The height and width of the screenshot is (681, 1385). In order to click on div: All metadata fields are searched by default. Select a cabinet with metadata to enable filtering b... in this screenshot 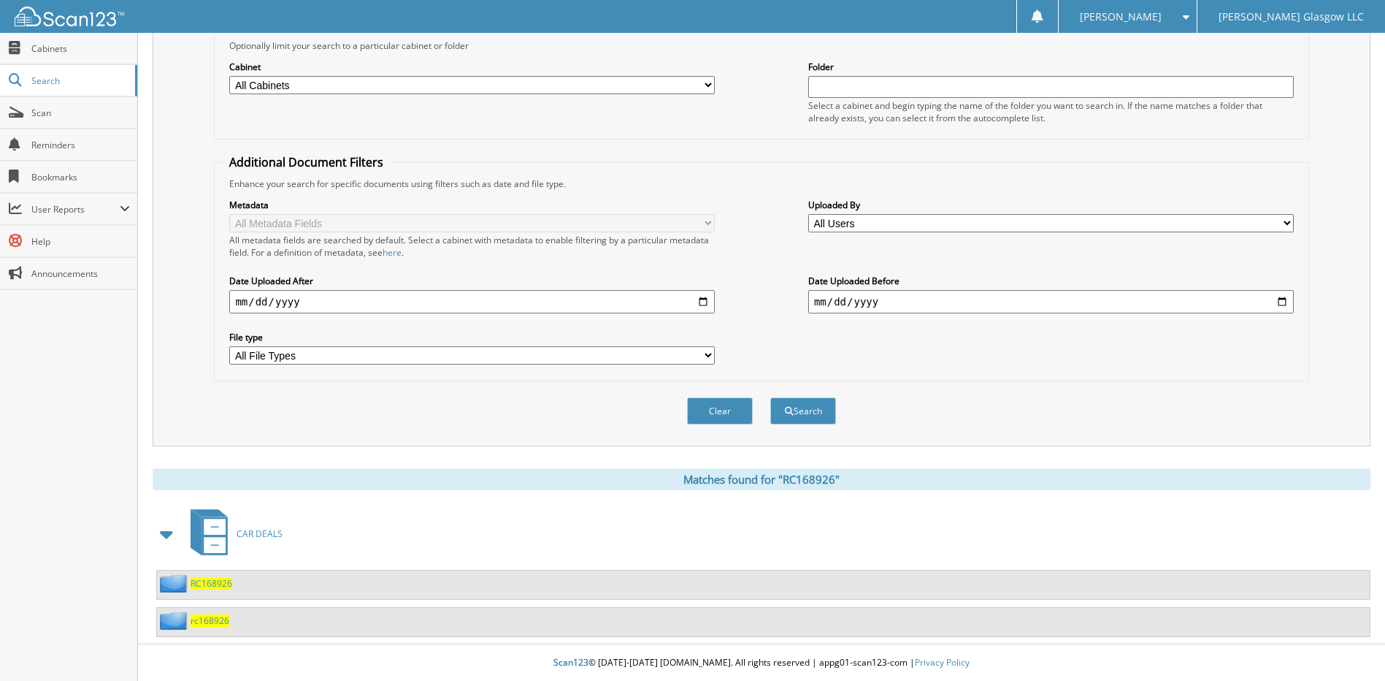, I will do `click(472, 246)`.